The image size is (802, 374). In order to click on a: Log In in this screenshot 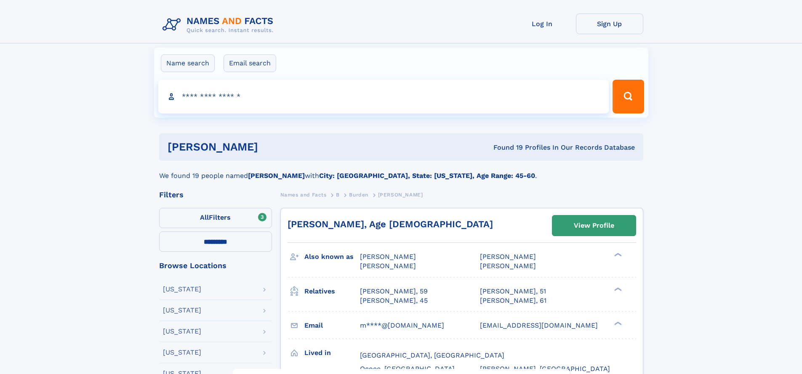, I will do `click(543, 24)`.